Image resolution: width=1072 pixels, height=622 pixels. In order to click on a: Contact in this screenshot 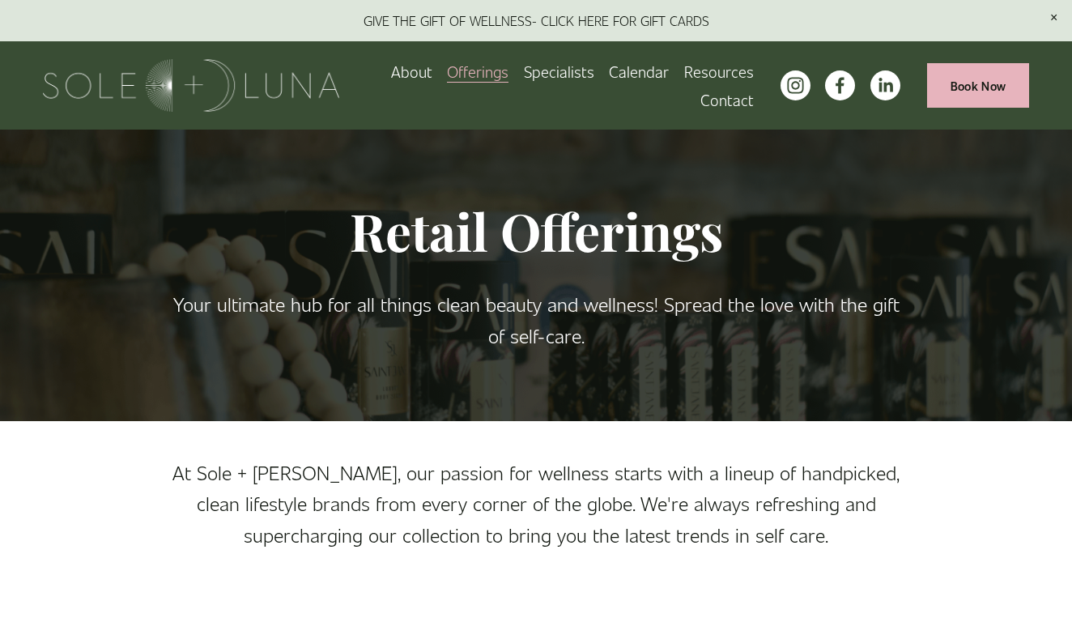, I will do `click(727, 100)`.